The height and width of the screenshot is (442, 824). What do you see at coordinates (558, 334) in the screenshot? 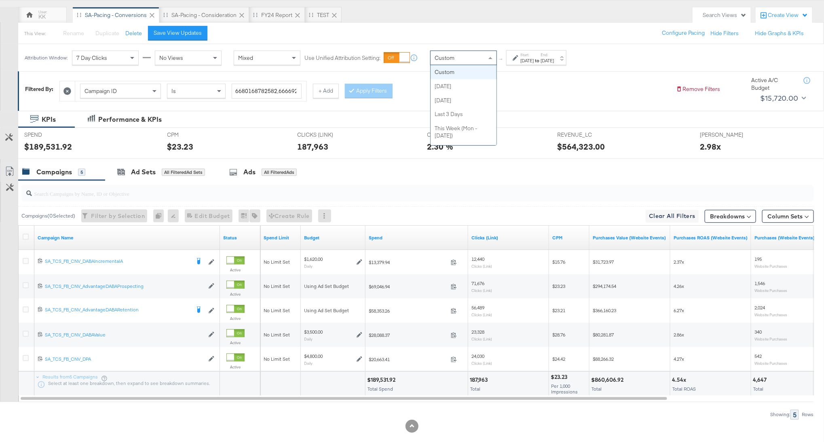
I see `span: $28.76` at bounding box center [558, 334].